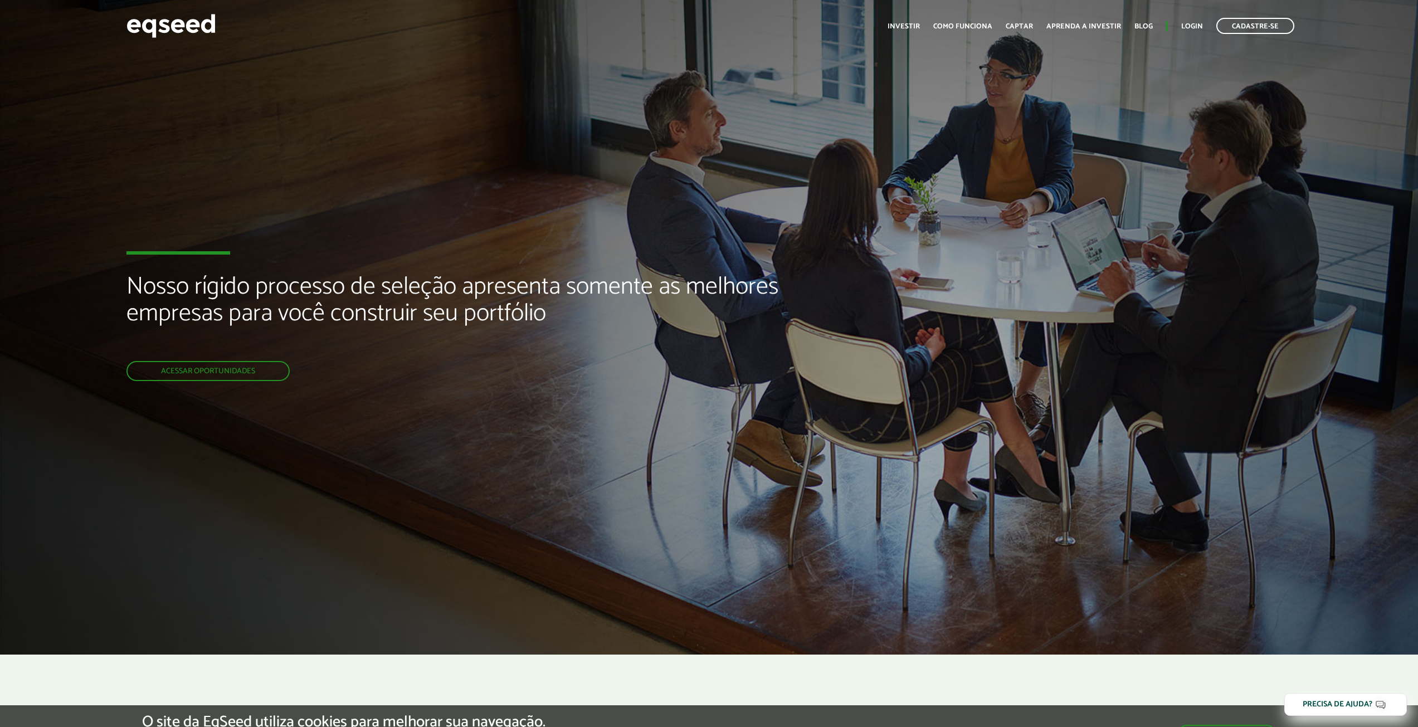 Image resolution: width=1418 pixels, height=727 pixels. Describe the element at coordinates (1192, 26) in the screenshot. I see `a: Login` at that location.